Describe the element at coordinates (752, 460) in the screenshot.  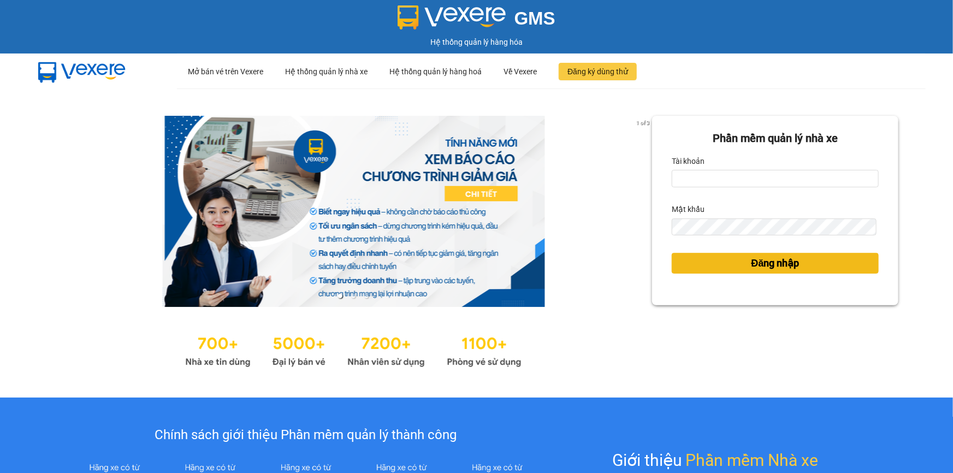
I see `span: Phần mềm Nhà xe` at that location.